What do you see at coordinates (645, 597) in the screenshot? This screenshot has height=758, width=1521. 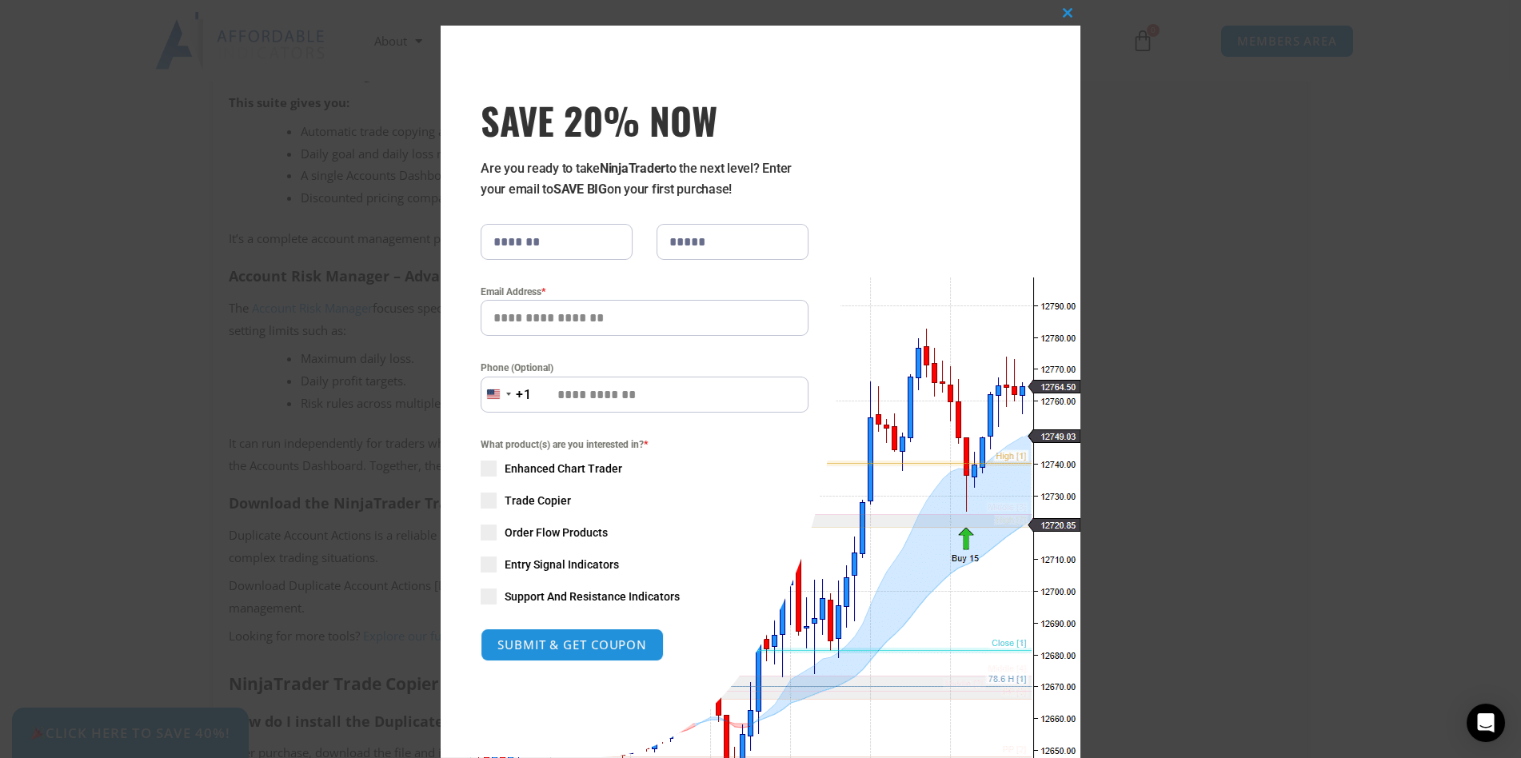 I see `label: Support And Resistance Indicators` at bounding box center [645, 597].